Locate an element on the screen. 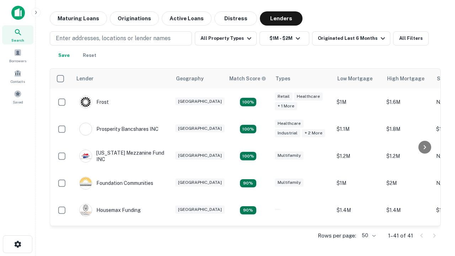 This screenshot has height=256, width=455. a: Search is located at coordinates (18, 35).